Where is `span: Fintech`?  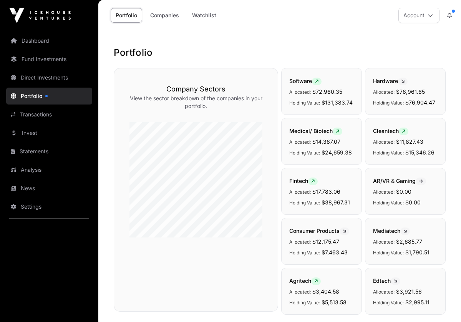 span: Fintech is located at coordinates (304, 181).